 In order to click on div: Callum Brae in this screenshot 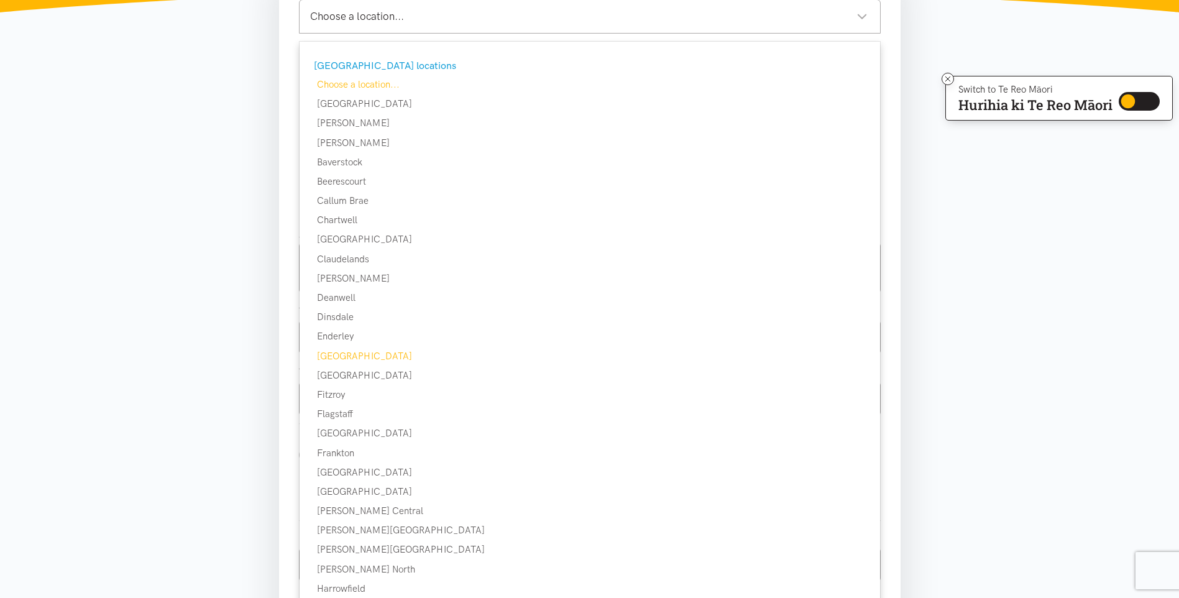, I will do `click(590, 201)`.